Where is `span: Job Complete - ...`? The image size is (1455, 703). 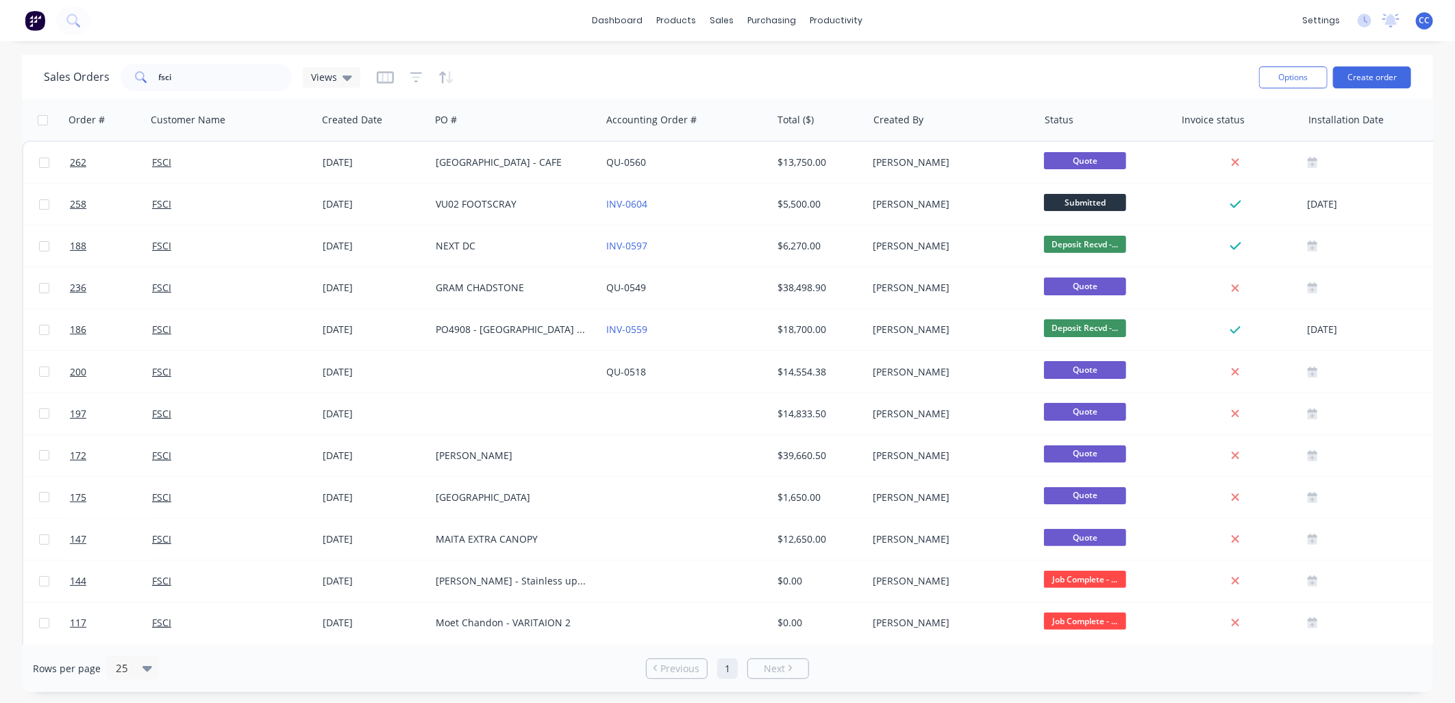
span: Job Complete - ... is located at coordinates (1085, 579).